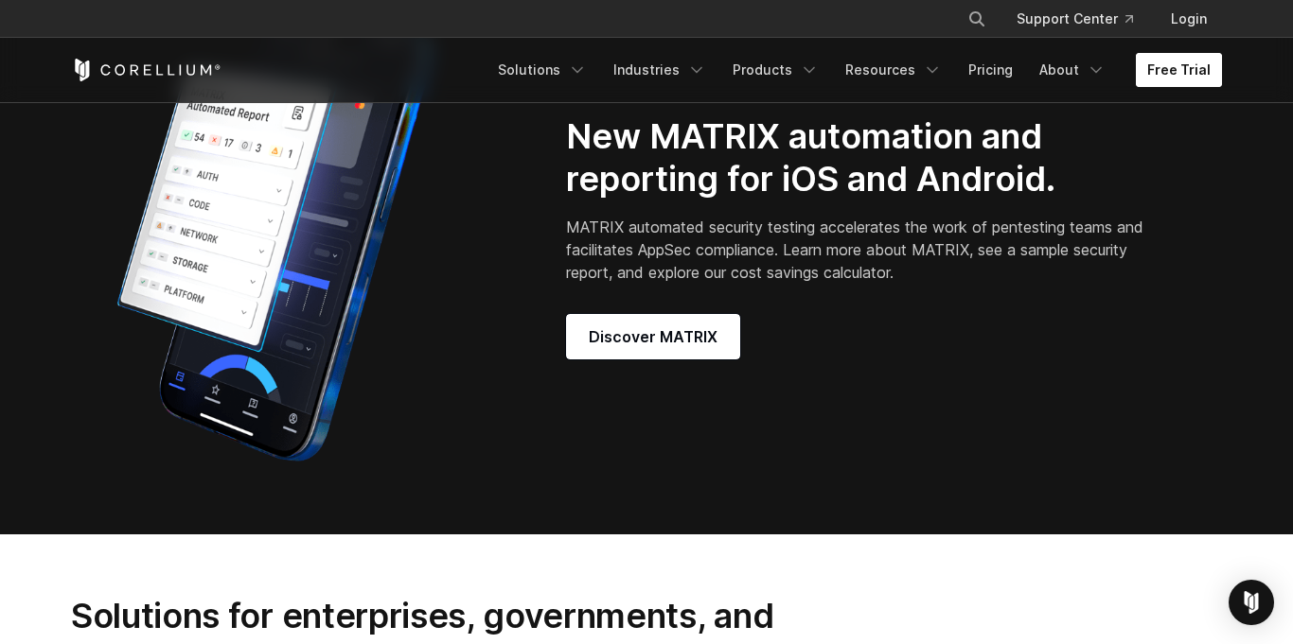 Image resolution: width=1293 pixels, height=644 pixels. I want to click on p: MATRIX automated security testing accelerates the work of pentesting teams and facilitates AppSec..., so click(857, 250).